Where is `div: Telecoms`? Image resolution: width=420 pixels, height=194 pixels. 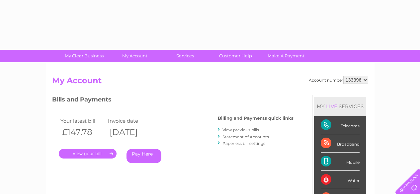 div: Telecoms is located at coordinates (340, 125).